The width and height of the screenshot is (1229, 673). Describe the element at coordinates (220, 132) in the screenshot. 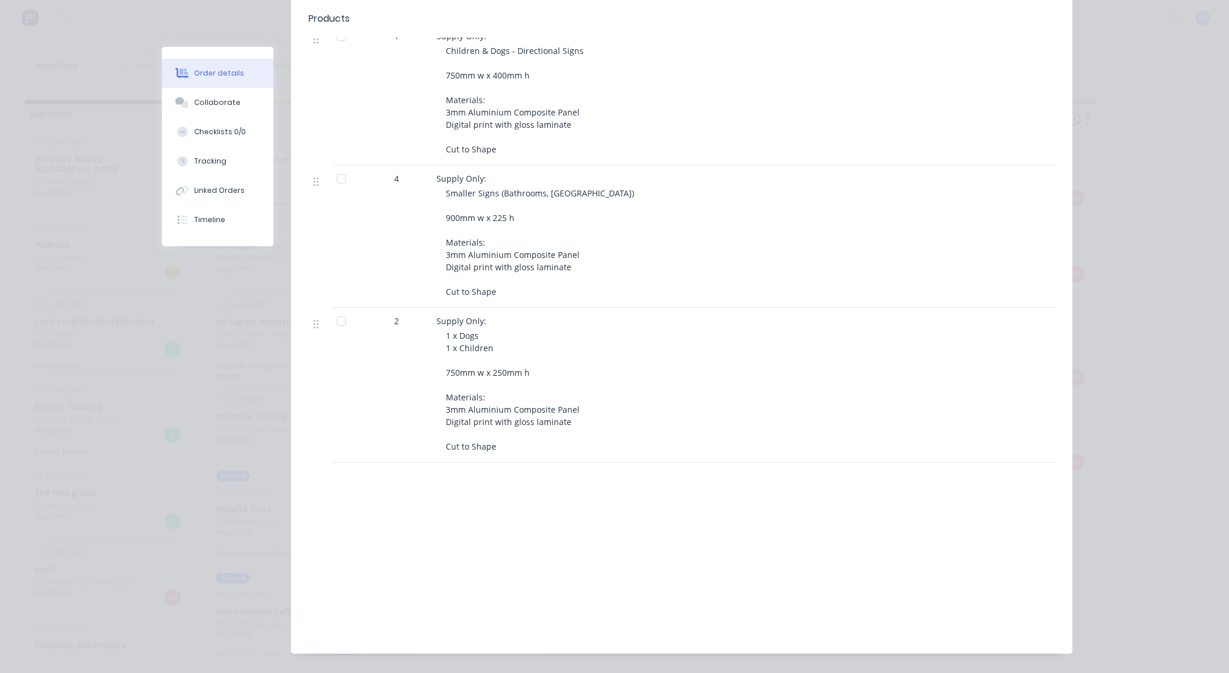

I see `div: Checklists 0/0` at that location.